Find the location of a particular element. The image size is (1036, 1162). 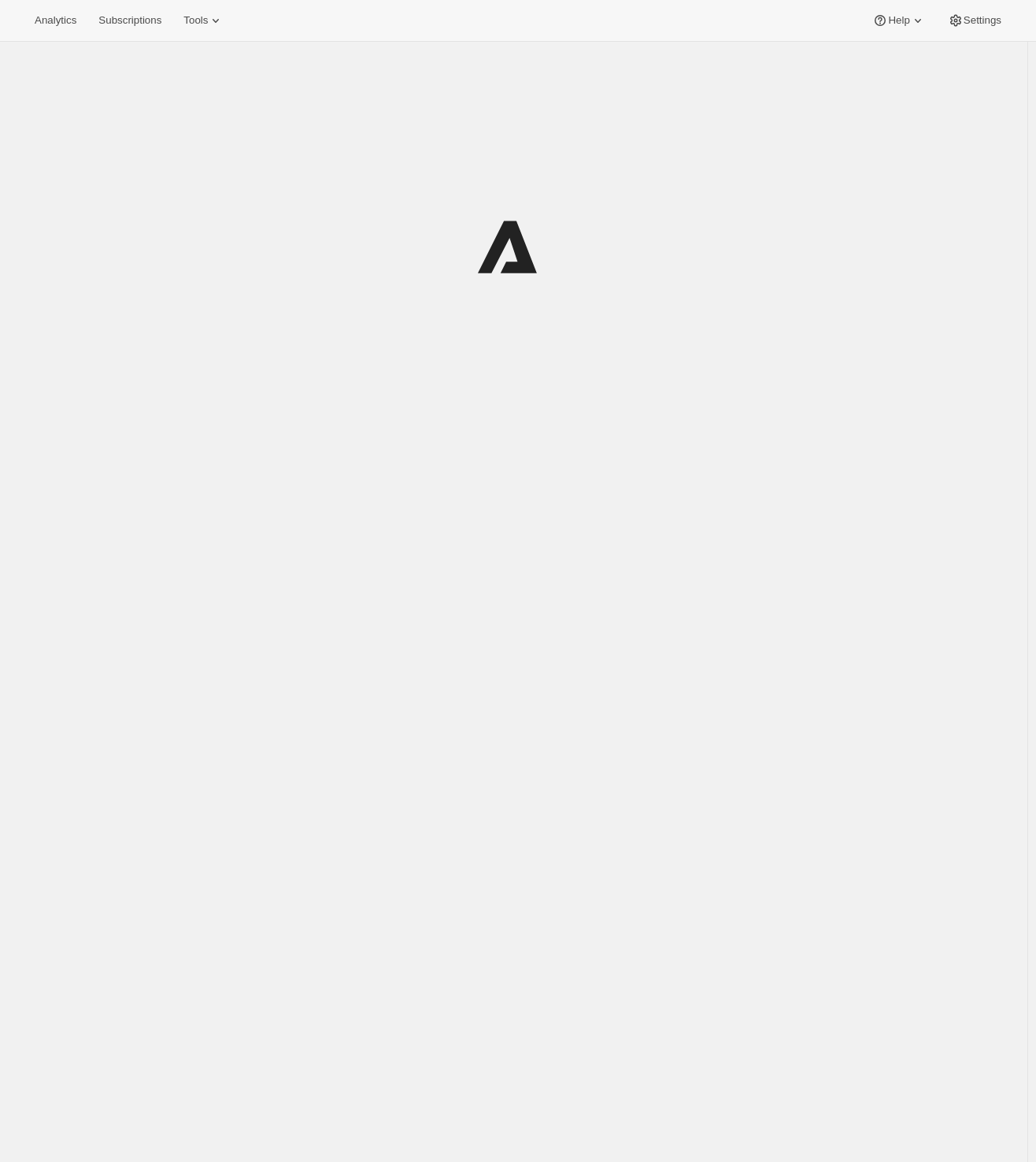

span: Tools is located at coordinates (196, 21).